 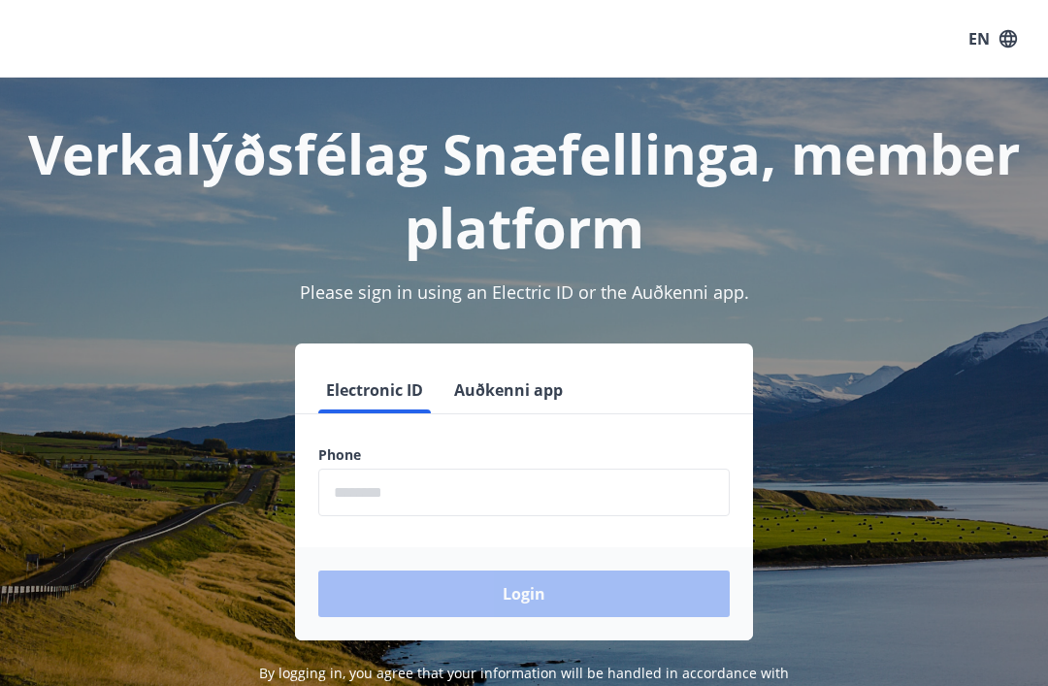 I want to click on button: Electronic ID, so click(x=375, y=390).